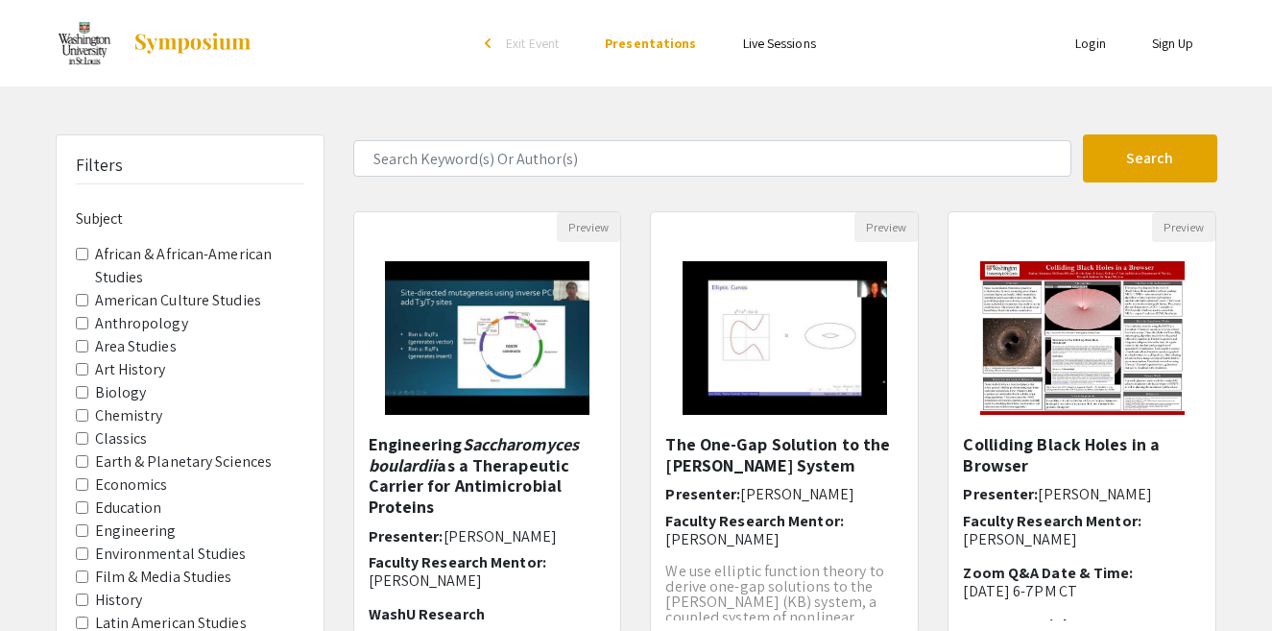 This screenshot has width=1272, height=631. What do you see at coordinates (171, 554) in the screenshot?
I see `label: Environmental Studies` at bounding box center [171, 554].